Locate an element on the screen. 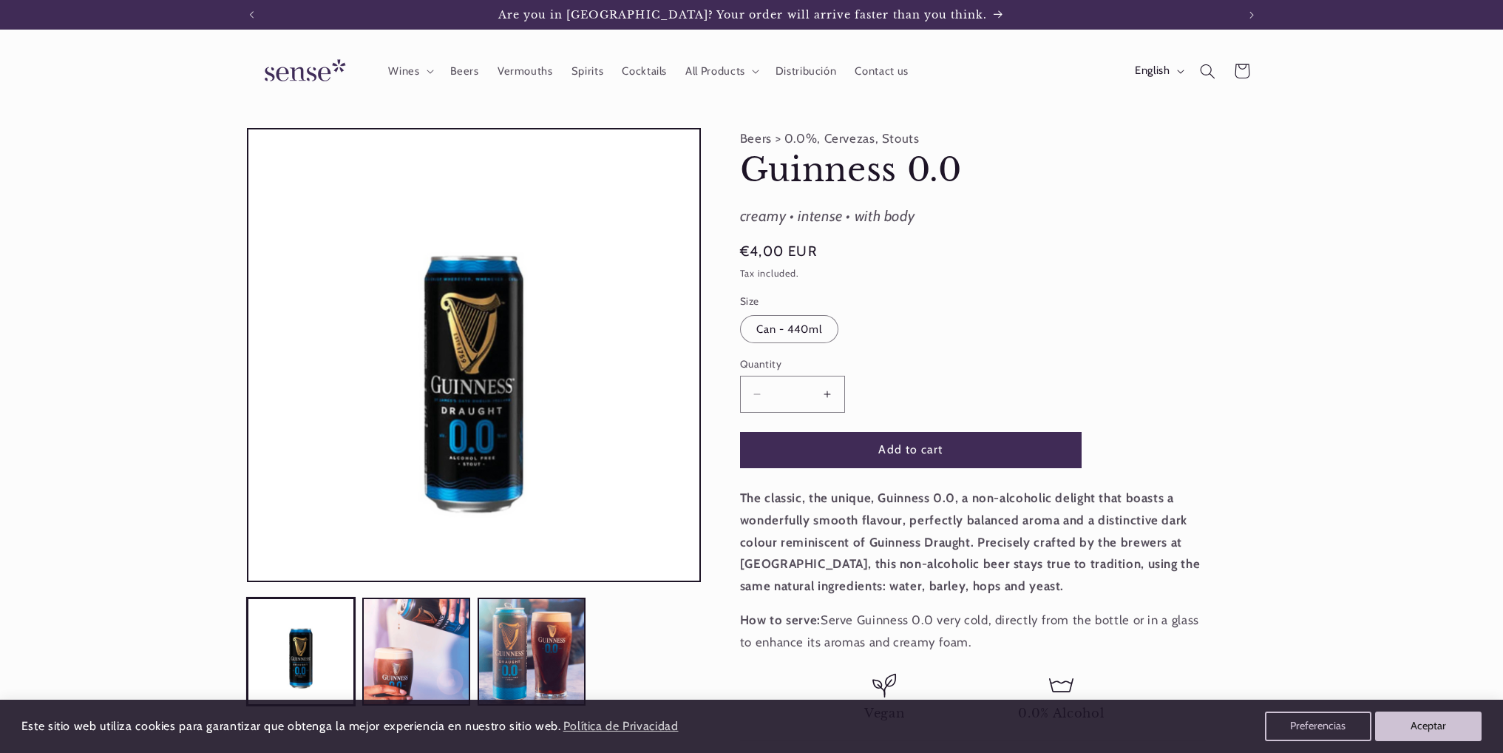 This screenshot has height=753, width=1503. a: Contact us is located at coordinates (882, 71).